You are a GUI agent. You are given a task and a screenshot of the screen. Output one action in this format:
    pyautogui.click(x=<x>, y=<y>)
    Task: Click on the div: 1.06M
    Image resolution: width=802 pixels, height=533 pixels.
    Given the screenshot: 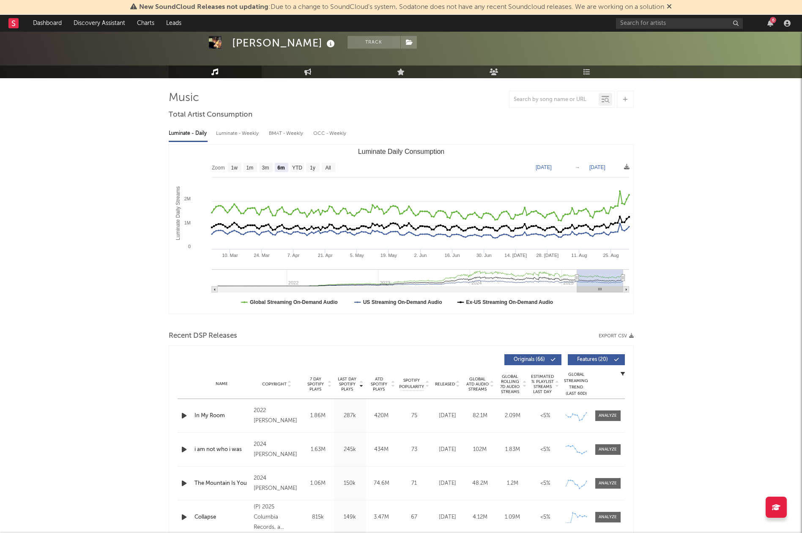 What is the action you would take?
    pyautogui.click(x=318, y=484)
    